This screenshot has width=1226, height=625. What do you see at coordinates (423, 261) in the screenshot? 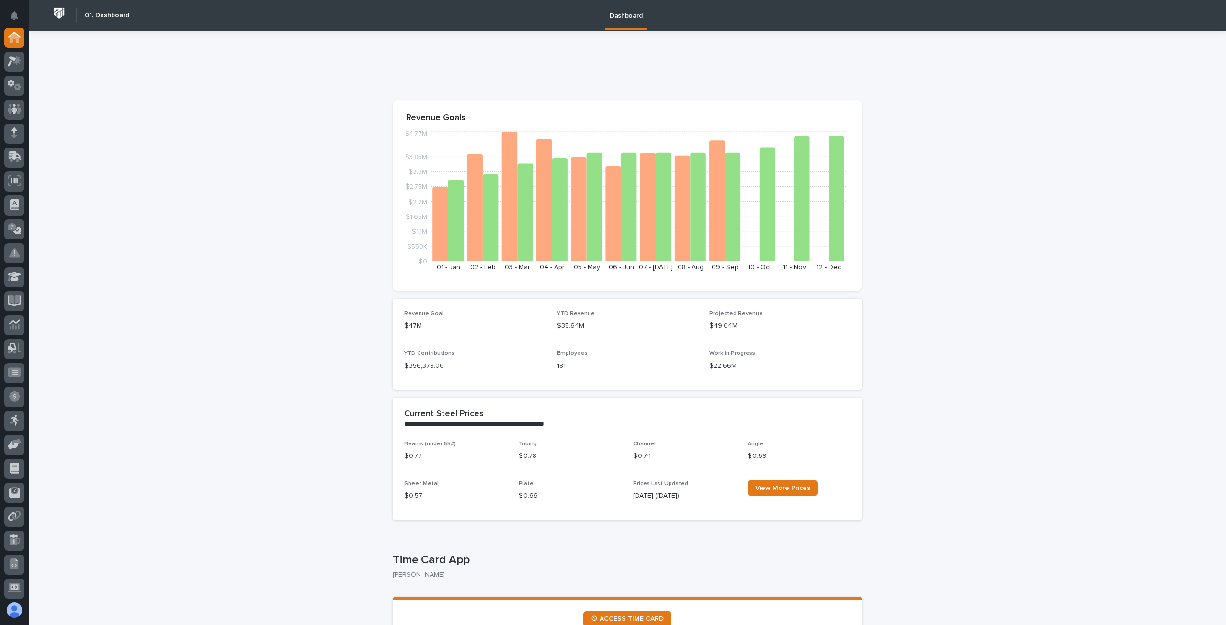
I see `tspan: $0` at bounding box center [423, 261].